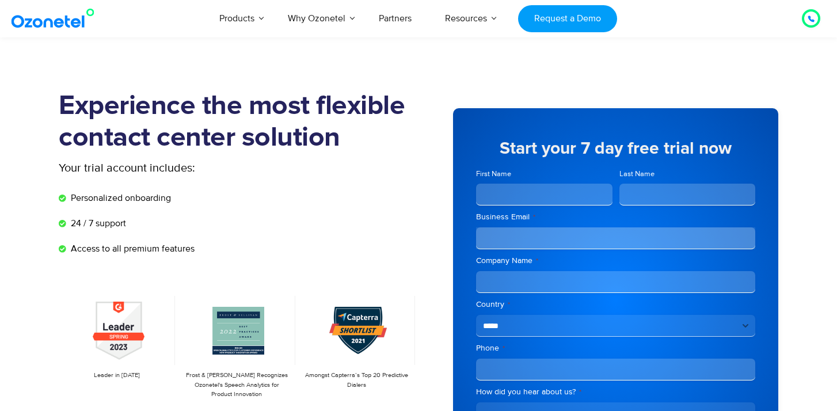  What do you see at coordinates (357, 380) in the screenshot?
I see `p: Amongst Capterra’s Top 20 Predictive Dialers` at bounding box center [357, 380].